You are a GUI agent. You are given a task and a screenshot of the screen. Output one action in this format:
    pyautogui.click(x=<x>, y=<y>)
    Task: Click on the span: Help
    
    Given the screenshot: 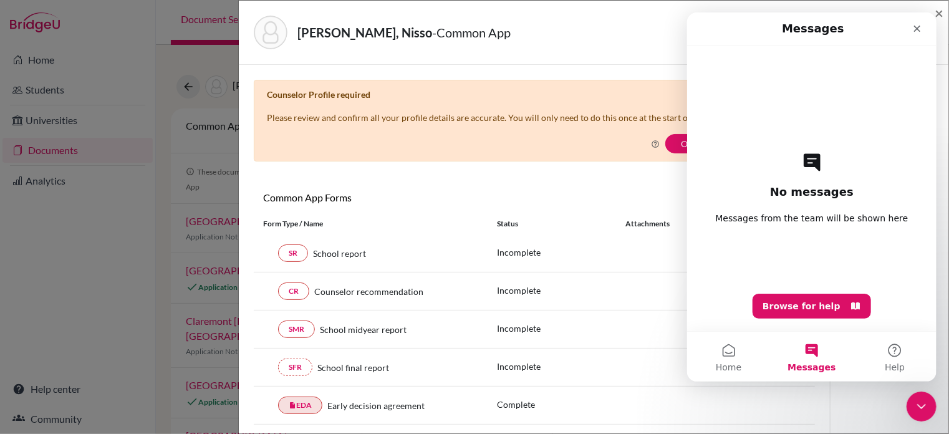 What is the action you would take?
    pyautogui.click(x=208, y=355)
    